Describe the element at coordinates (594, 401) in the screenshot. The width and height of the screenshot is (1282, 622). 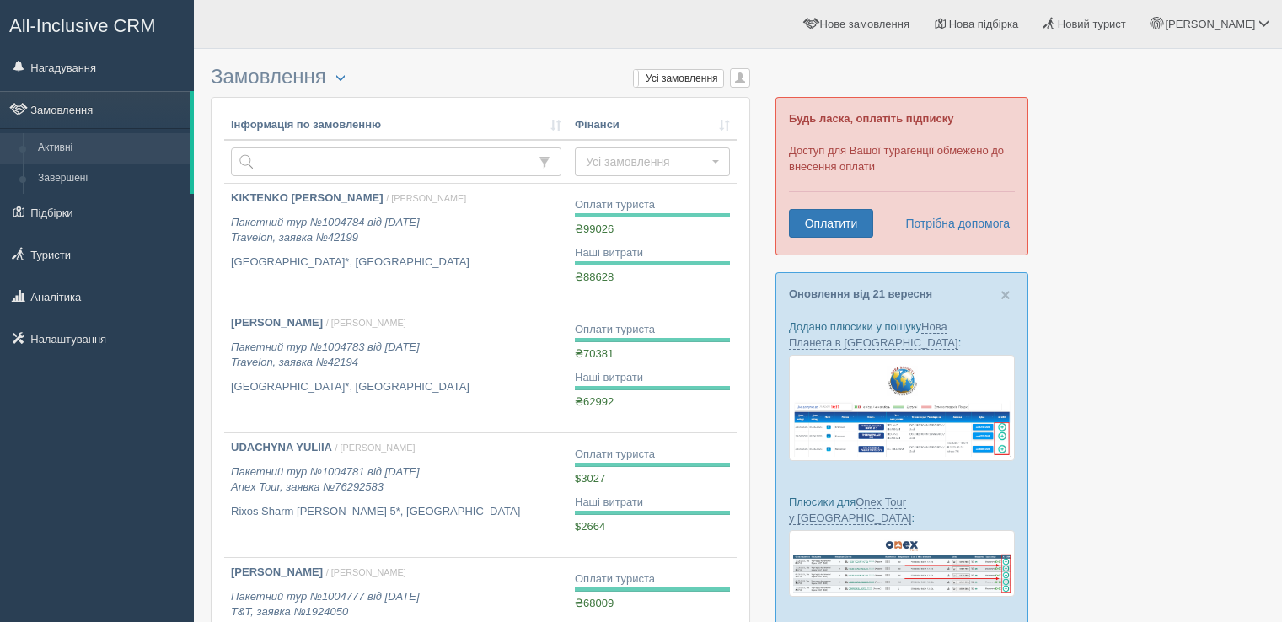
I see `span: ₴62992` at that location.